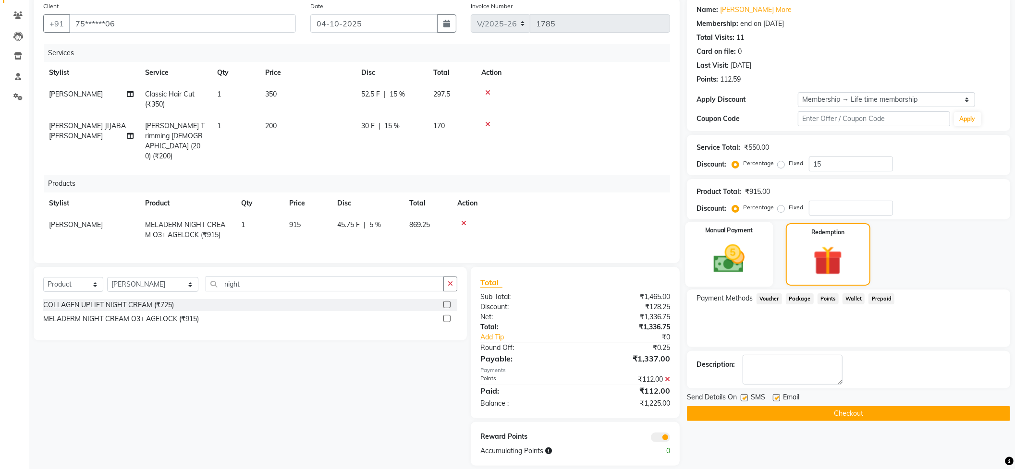 Image resolution: width=1015 pixels, height=469 pixels. I want to click on span: Package, so click(800, 299).